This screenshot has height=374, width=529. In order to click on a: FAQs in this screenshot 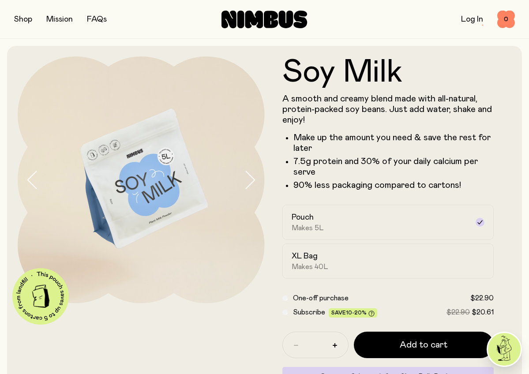, I will do `click(97, 19)`.